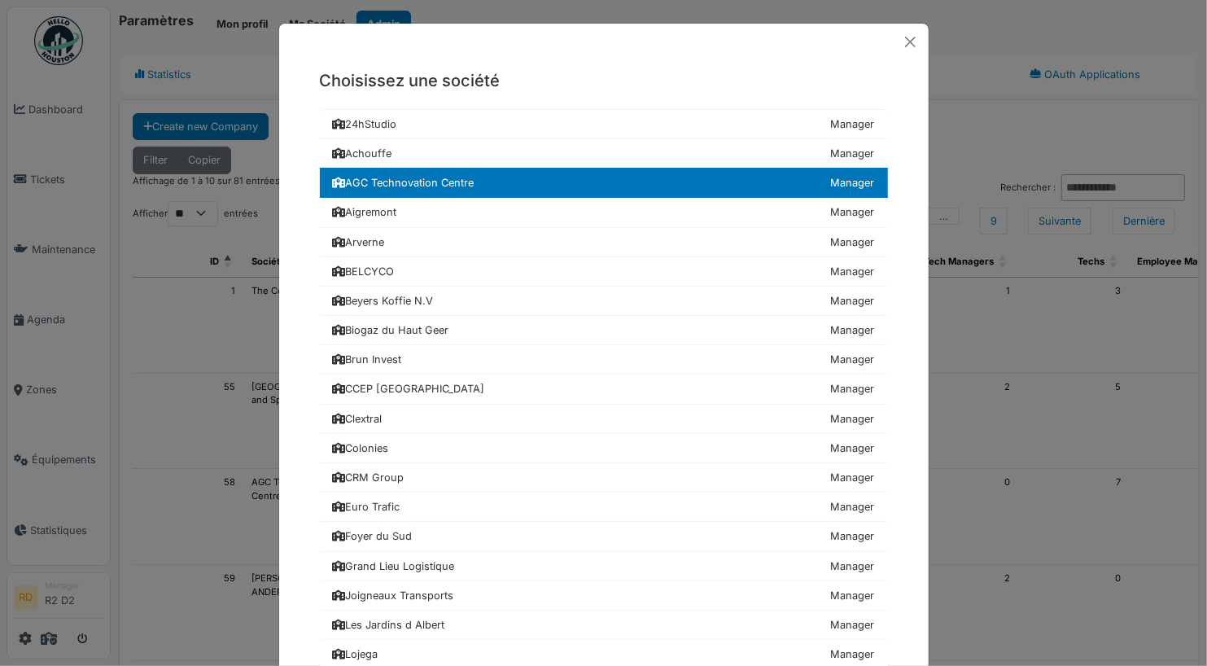 Image resolution: width=1207 pixels, height=666 pixels. Describe the element at coordinates (604, 330) in the screenshot. I see `a: Biogaz du Haut Geer Manager` at that location.